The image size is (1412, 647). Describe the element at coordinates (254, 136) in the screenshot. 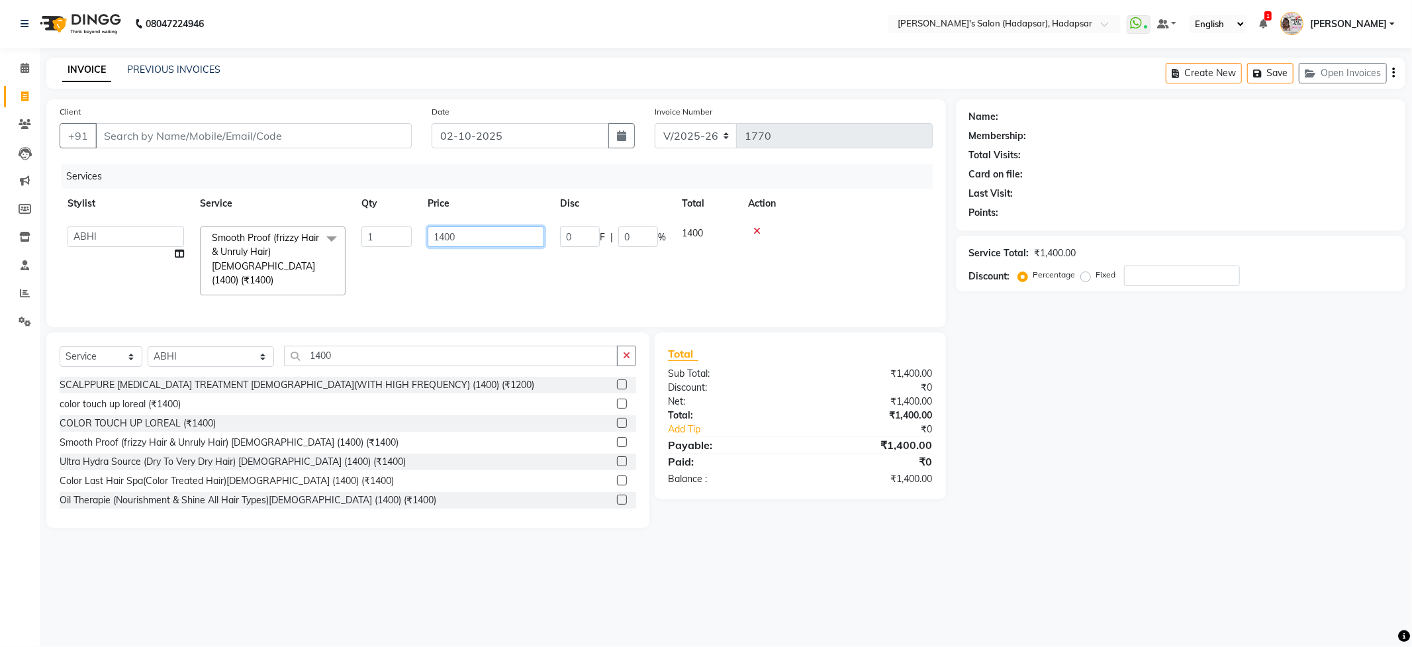

I see `input: Search by Name/Mobile/Email/Code` at that location.